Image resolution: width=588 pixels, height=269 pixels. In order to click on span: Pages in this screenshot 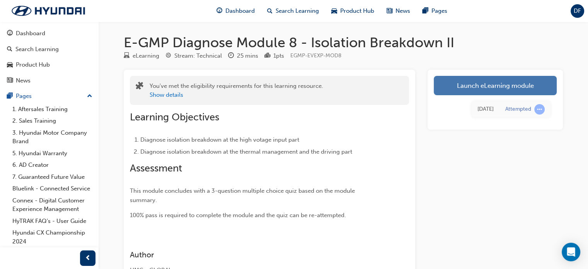, I will do `click(440, 11)`.